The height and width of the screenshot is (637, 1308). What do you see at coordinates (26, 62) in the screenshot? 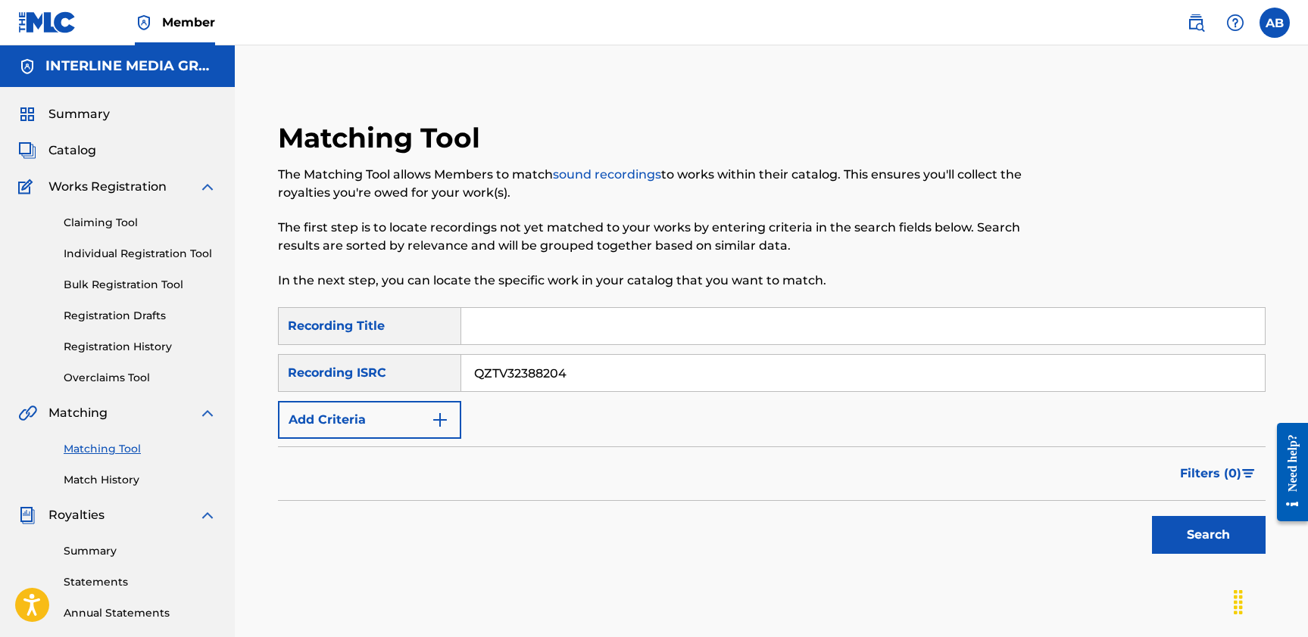
I see `div: Open Resource Center` at bounding box center [26, 62].